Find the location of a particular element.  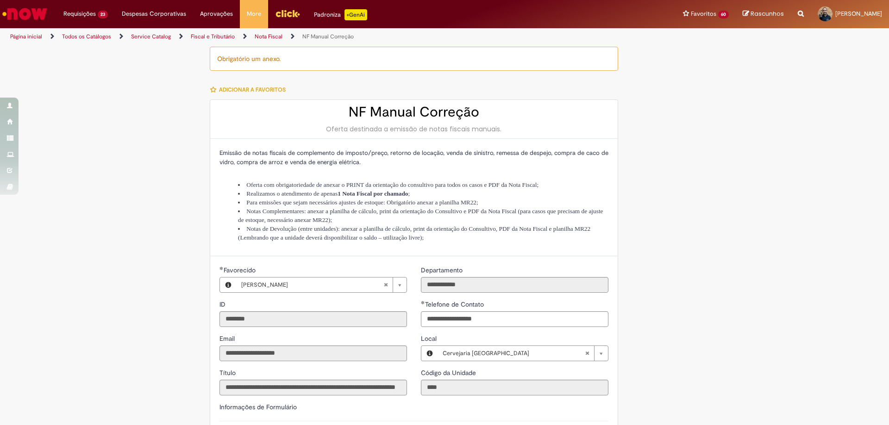

img: ServiceNow is located at coordinates (25, 14).